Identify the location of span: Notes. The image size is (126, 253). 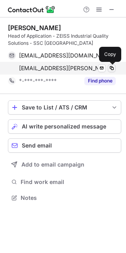
(70, 198).